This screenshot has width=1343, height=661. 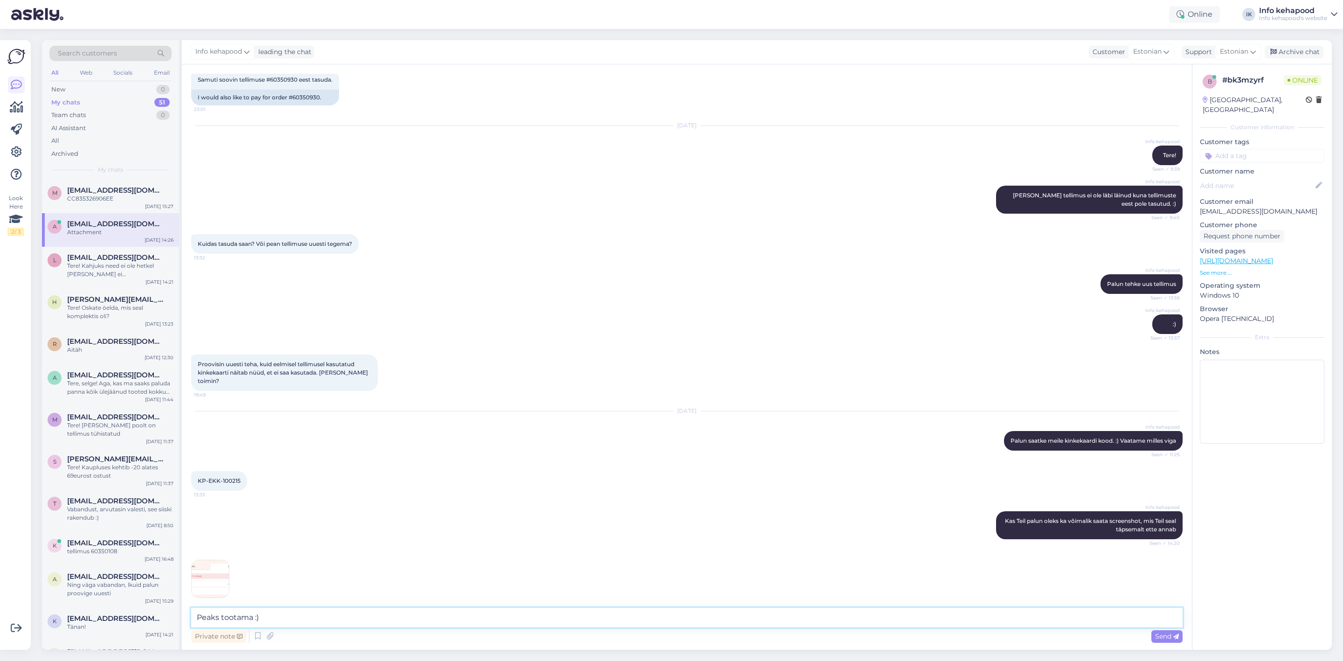 I want to click on span: Seen ✓ 9:40, so click(x=1162, y=217).